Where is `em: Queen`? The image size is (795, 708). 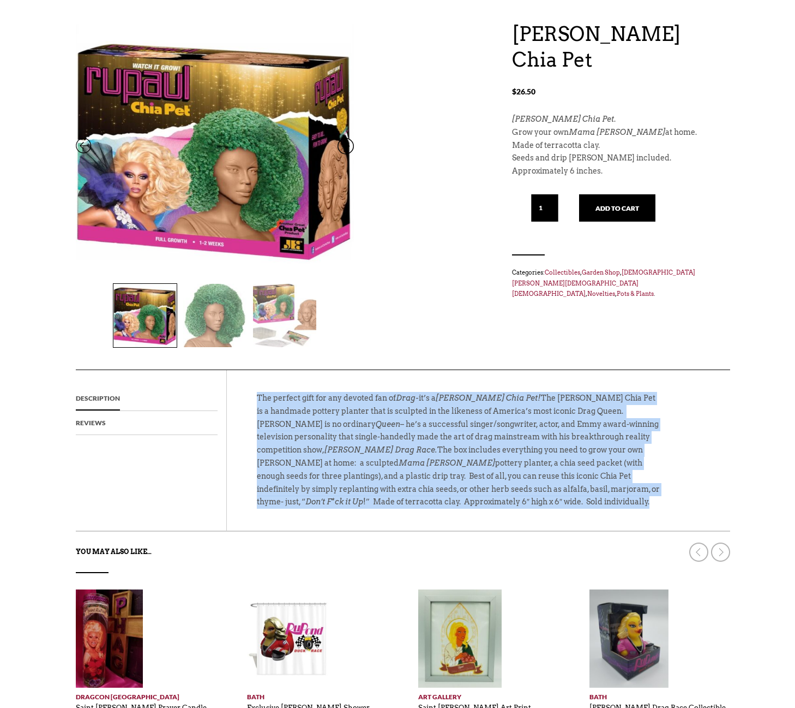 em: Queen is located at coordinates (388, 424).